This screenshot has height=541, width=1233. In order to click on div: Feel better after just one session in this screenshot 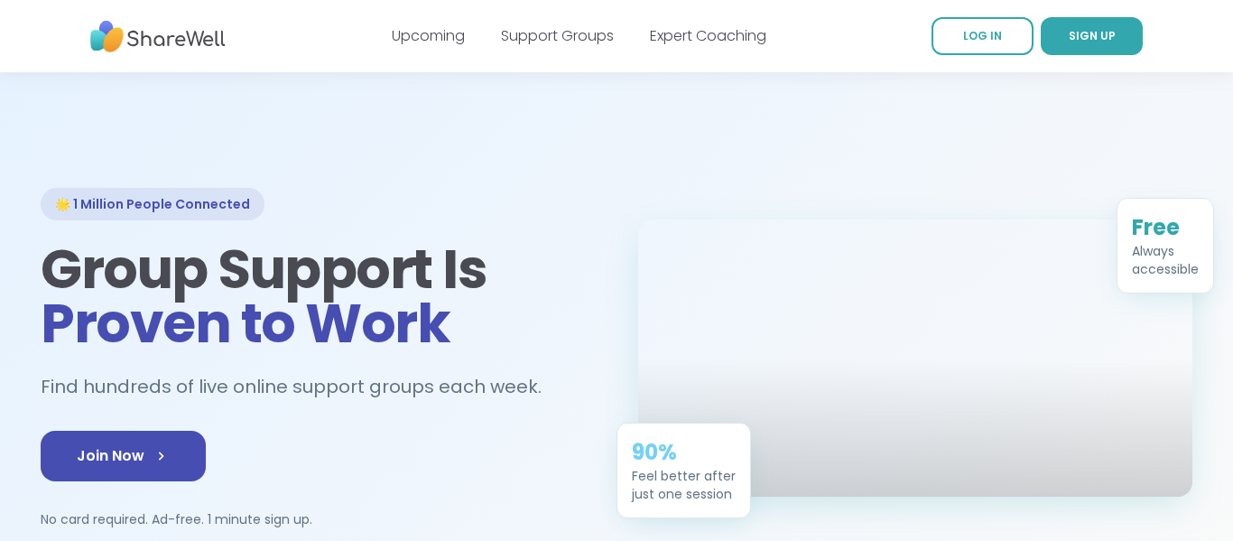, I will do `click(683, 485)`.